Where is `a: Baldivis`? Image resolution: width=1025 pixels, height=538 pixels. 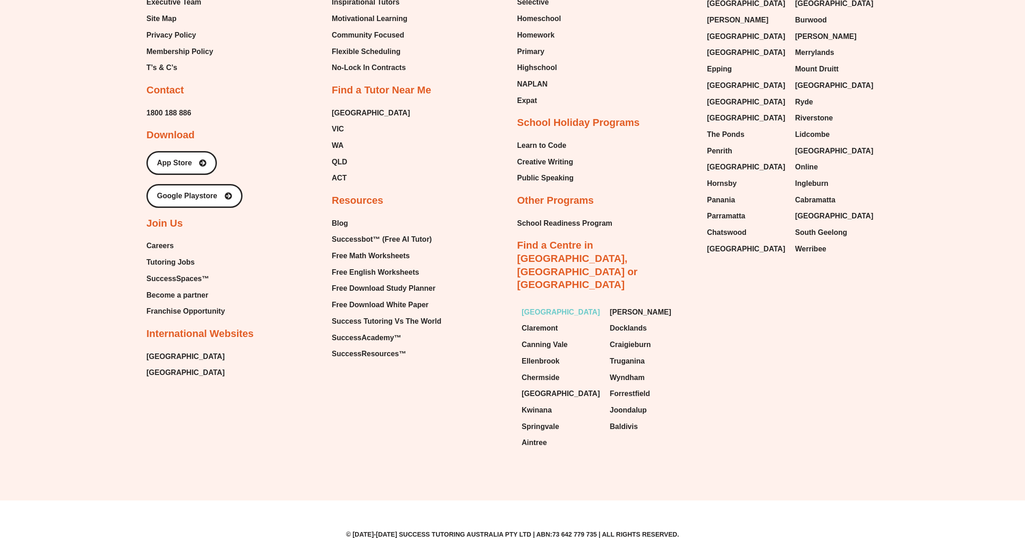 a: Baldivis is located at coordinates (649, 426).